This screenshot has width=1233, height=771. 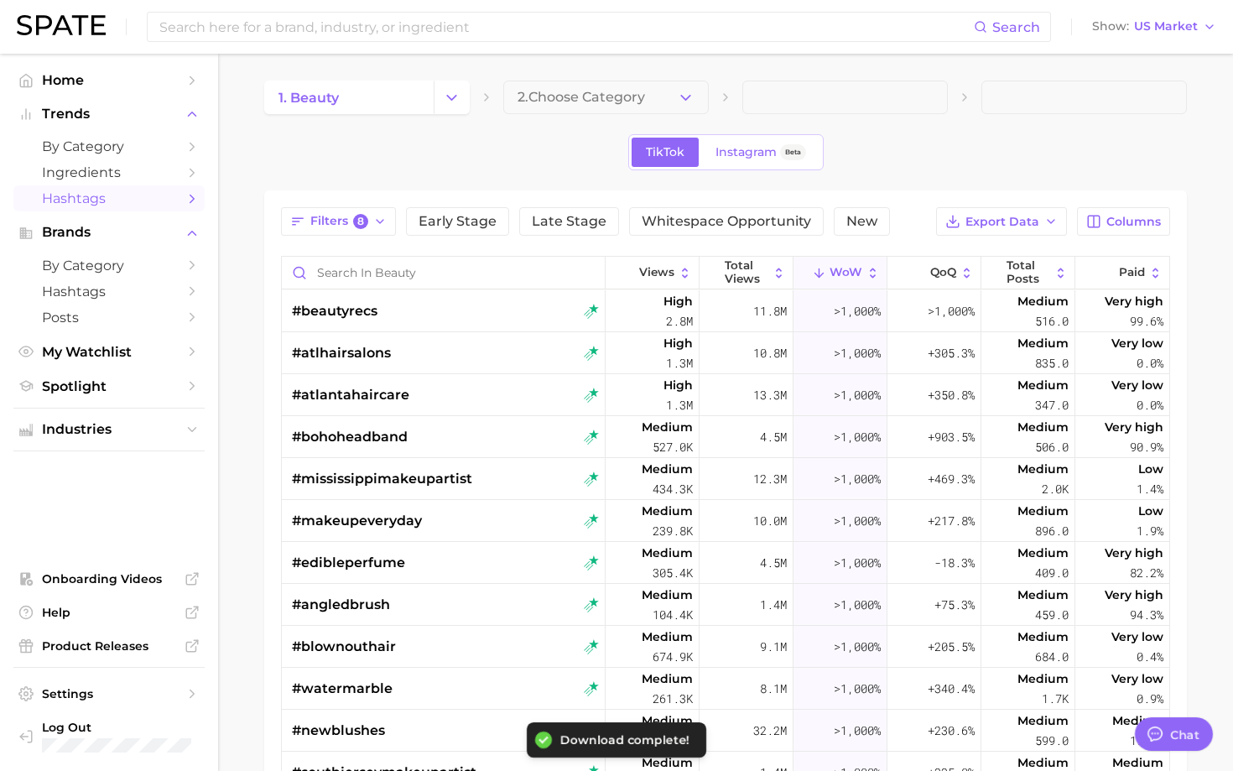 I want to click on span: +350.8%, so click(x=951, y=395).